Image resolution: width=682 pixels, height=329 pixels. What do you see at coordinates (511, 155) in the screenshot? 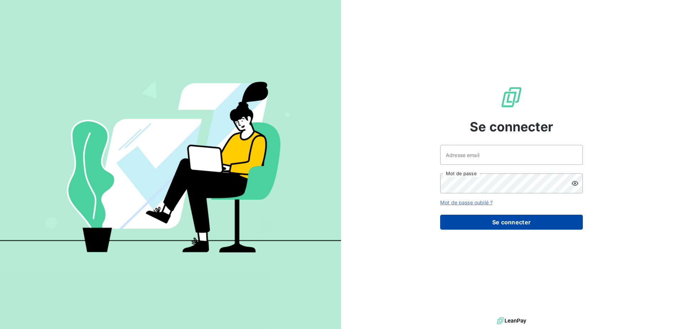
I see `input: placeholder` at bounding box center [511, 155].